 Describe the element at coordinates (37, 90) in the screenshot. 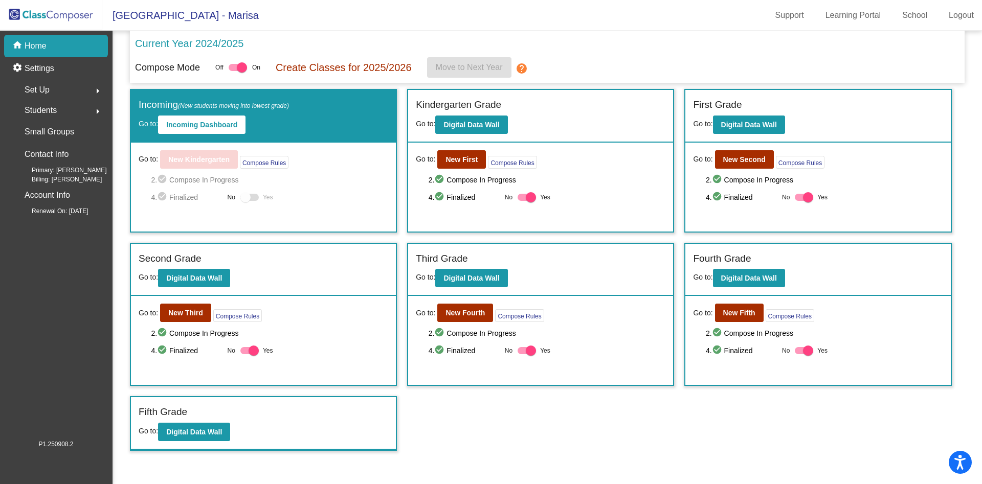

I see `span: Set Up` at that location.